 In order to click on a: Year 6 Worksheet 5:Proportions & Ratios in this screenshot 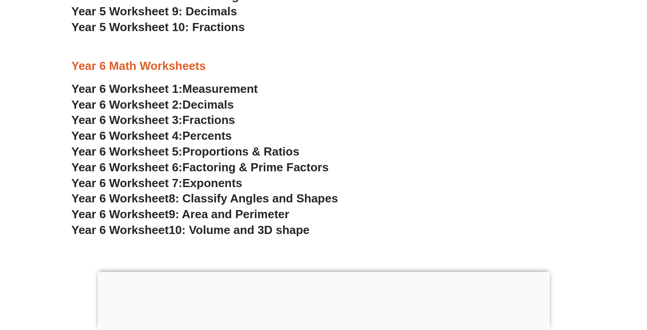, I will do `click(186, 151)`.